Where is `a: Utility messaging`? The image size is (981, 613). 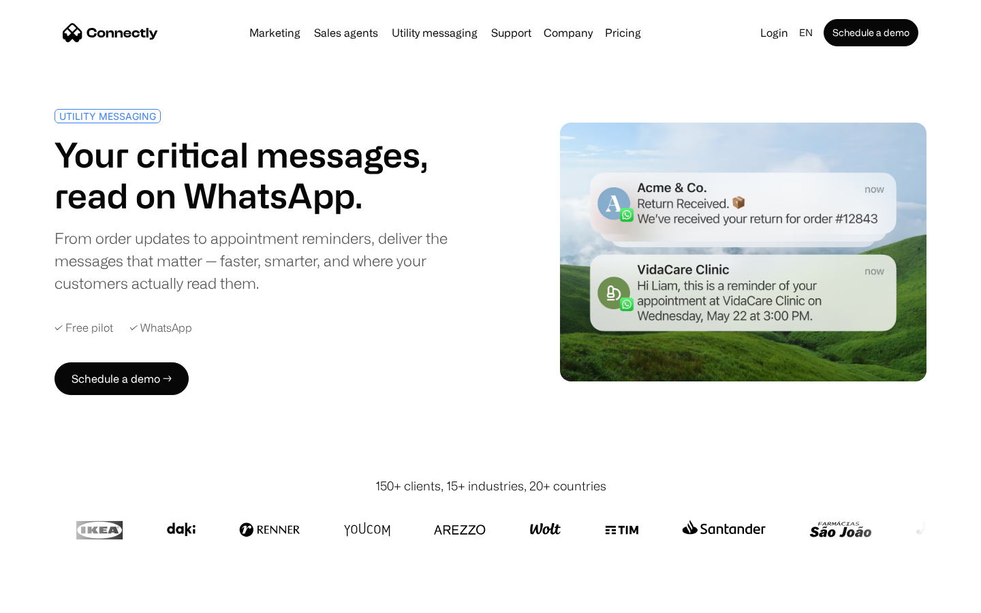
a: Utility messaging is located at coordinates (434, 33).